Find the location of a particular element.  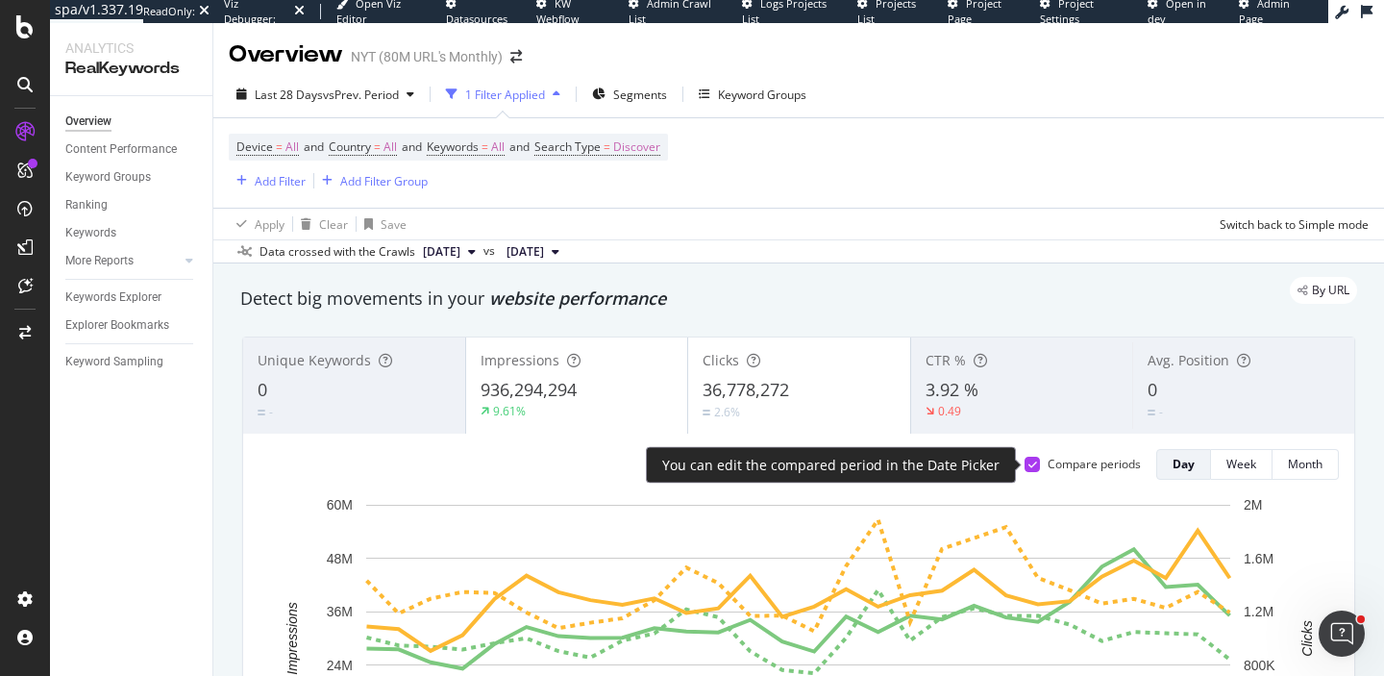

div: Clear is located at coordinates (334, 224).